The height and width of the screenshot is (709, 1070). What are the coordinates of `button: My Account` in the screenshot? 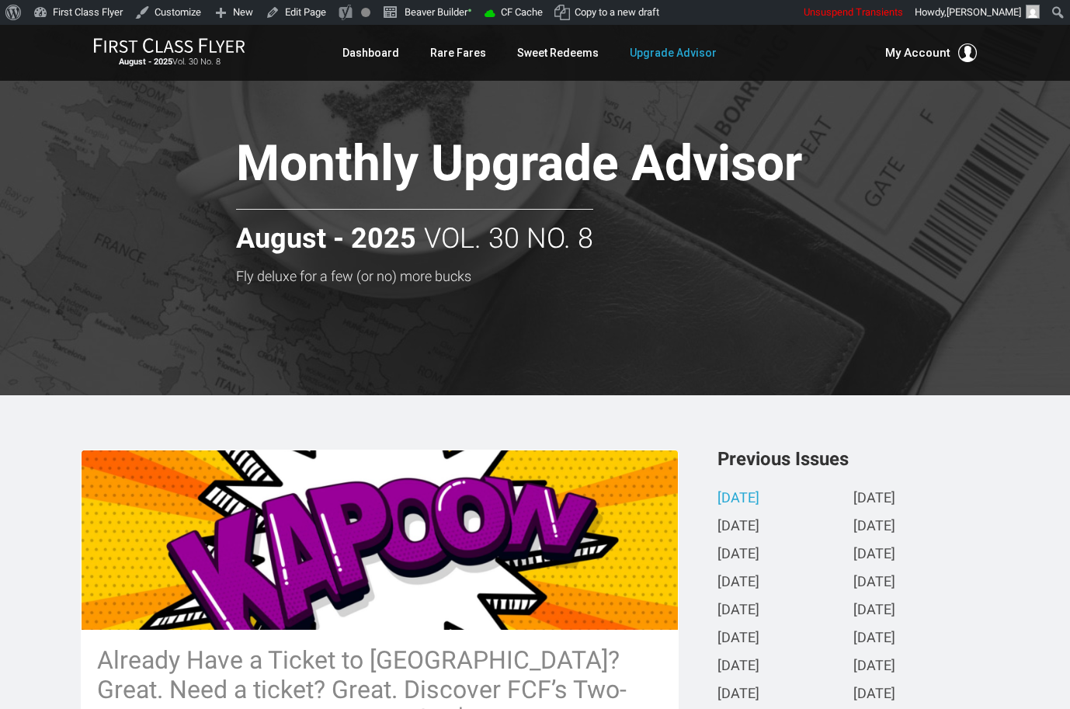 It's located at (931, 53).